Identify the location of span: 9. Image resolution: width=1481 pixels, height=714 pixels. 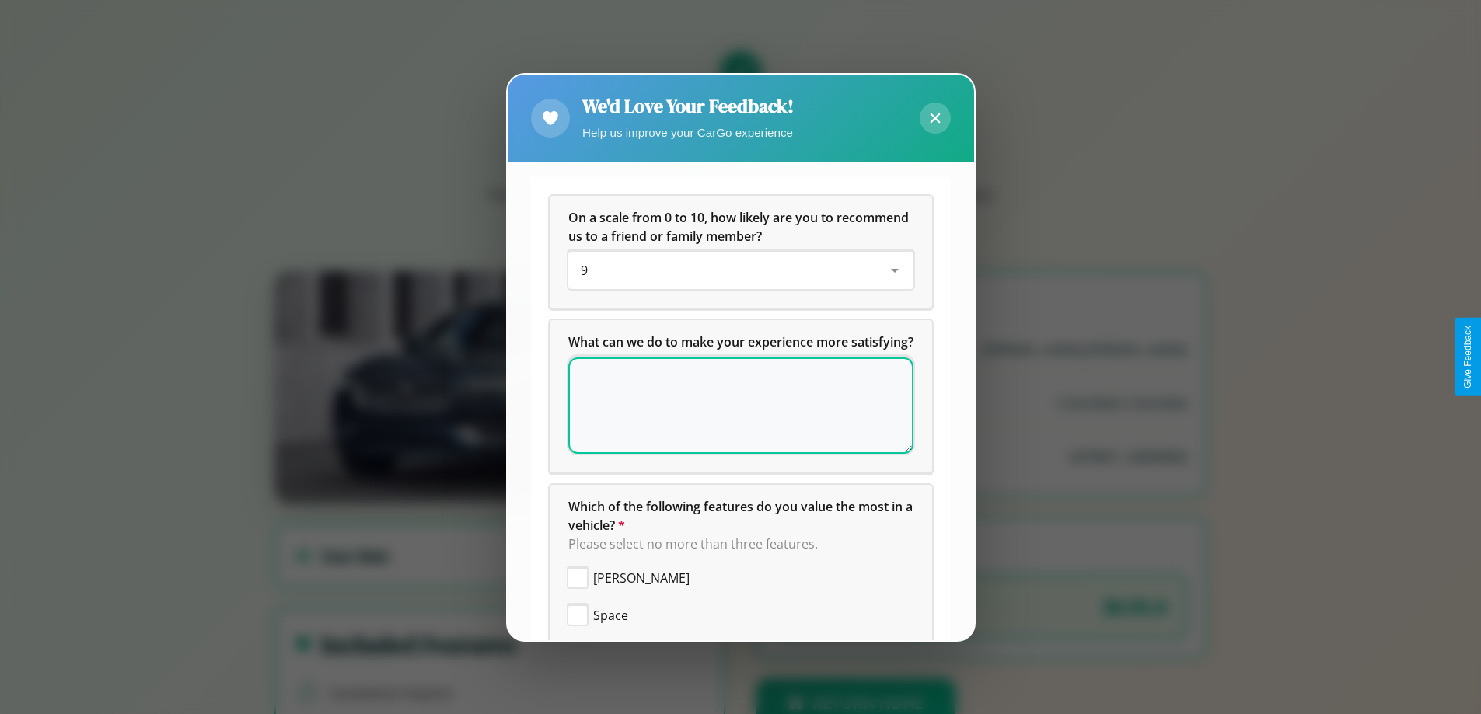
(584, 270).